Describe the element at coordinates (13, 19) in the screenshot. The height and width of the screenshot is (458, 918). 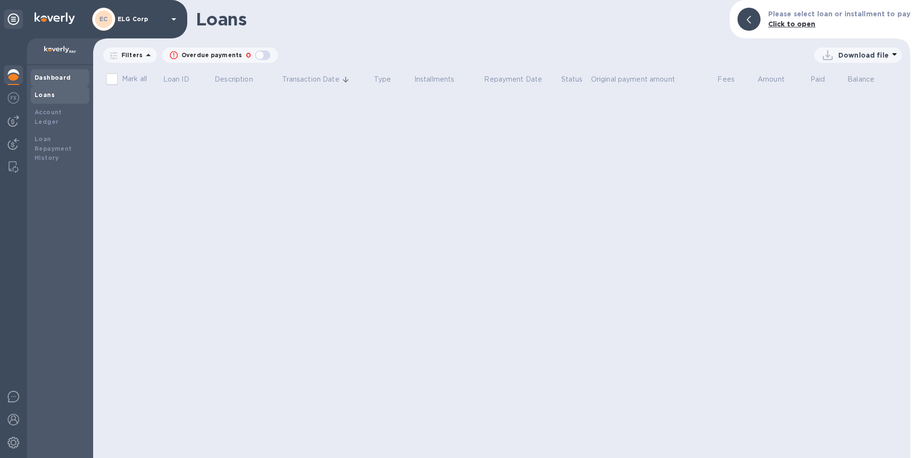
I see `div: Unpin categories` at that location.